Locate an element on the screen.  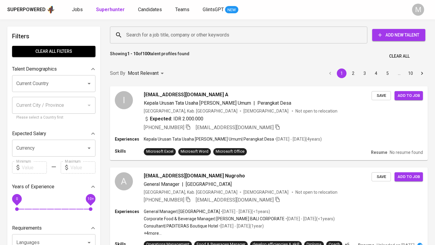
a: Superpoweredapp logo is located at coordinates (31, 10).